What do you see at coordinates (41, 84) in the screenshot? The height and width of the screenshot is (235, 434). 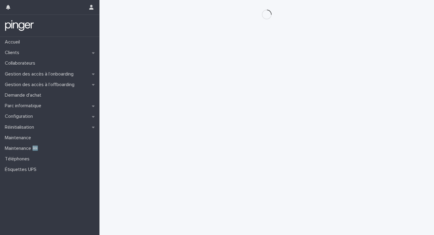 I see `p: Gestion des accès à l’offboarding` at bounding box center [41, 84].